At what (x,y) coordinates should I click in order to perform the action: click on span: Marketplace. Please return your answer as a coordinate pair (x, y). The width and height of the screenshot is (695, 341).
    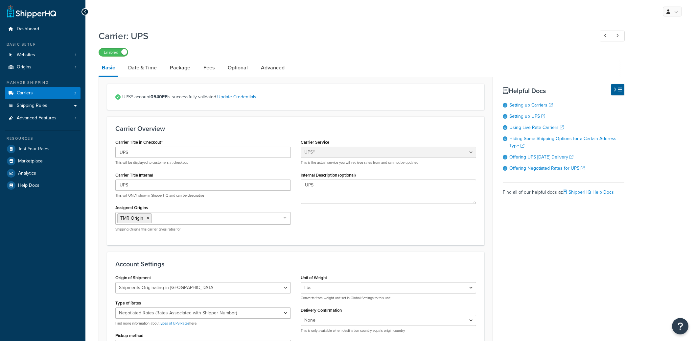
    Looking at the image, I should click on (30, 161).